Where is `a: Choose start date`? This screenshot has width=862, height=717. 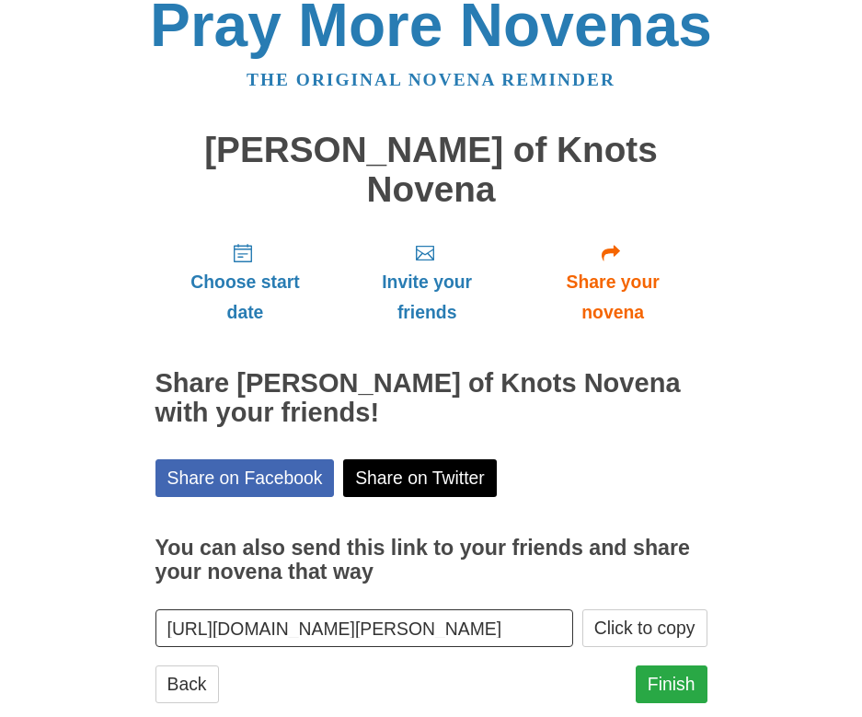 a: Choose start date is located at coordinates (246, 281).